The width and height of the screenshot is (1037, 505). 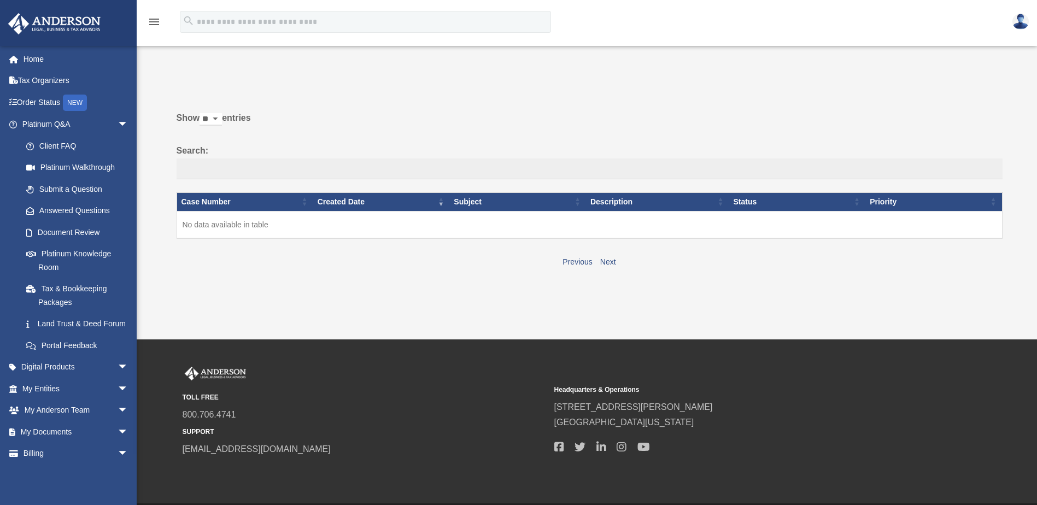 What do you see at coordinates (589, 169) in the screenshot?
I see `input: Search:` at bounding box center [589, 169].